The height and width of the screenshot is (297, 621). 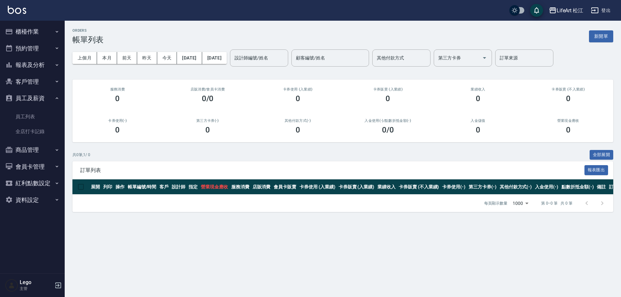 I want to click on button: 報表匯出, so click(x=597, y=170).